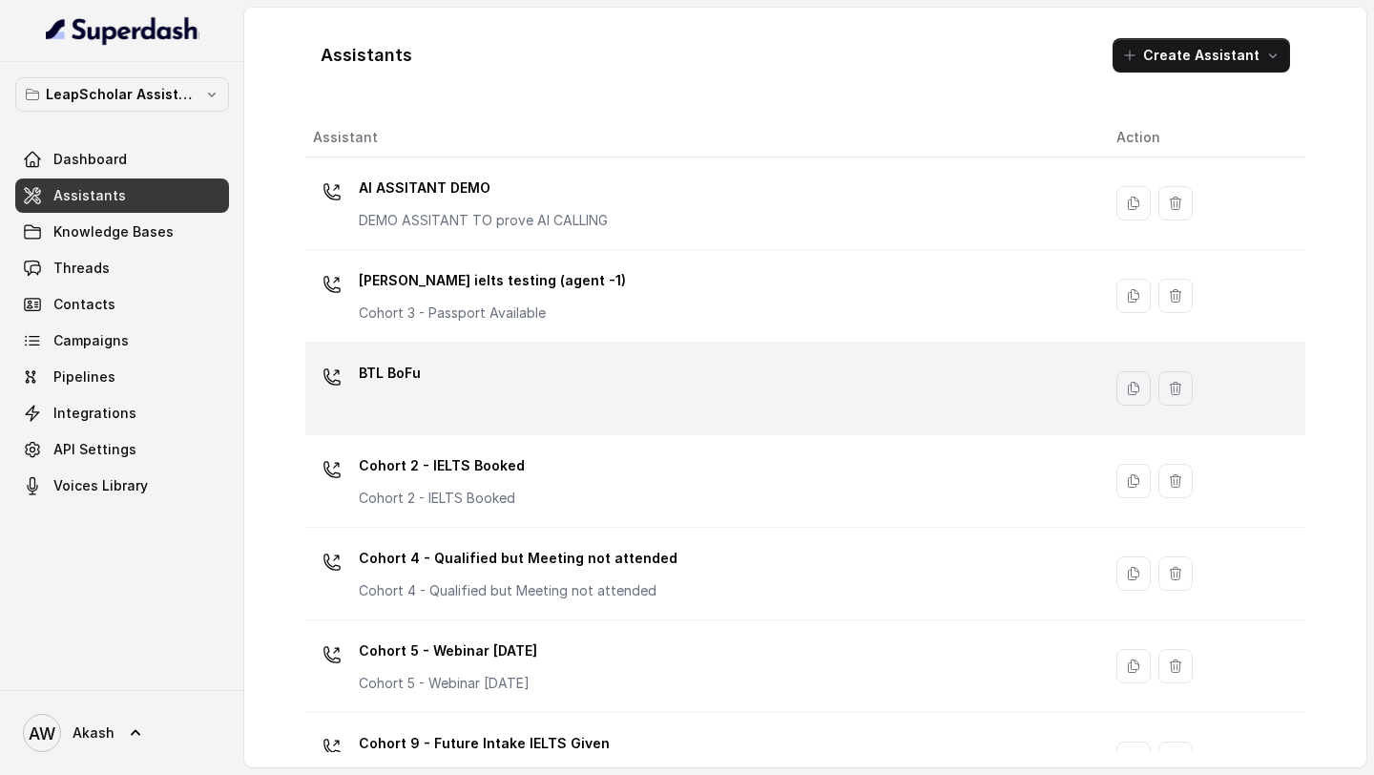 This screenshot has width=1374, height=775. What do you see at coordinates (1202, 55) in the screenshot?
I see `button: Create Assistant` at bounding box center [1202, 55].